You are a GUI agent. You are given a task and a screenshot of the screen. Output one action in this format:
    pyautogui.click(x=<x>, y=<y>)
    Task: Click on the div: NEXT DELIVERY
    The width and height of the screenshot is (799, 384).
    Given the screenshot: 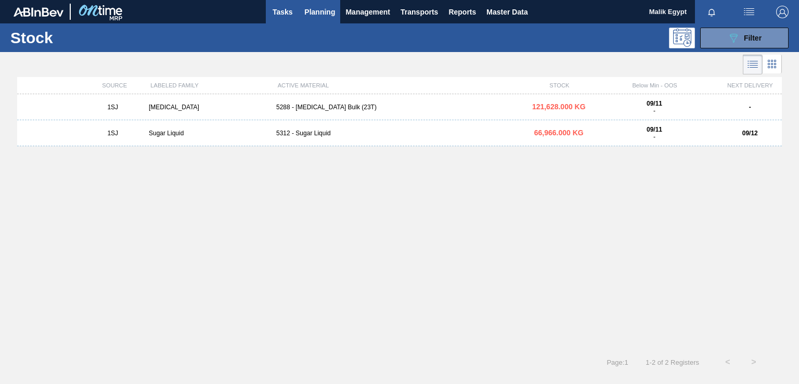 What is the action you would take?
    pyautogui.click(x=750, y=85)
    